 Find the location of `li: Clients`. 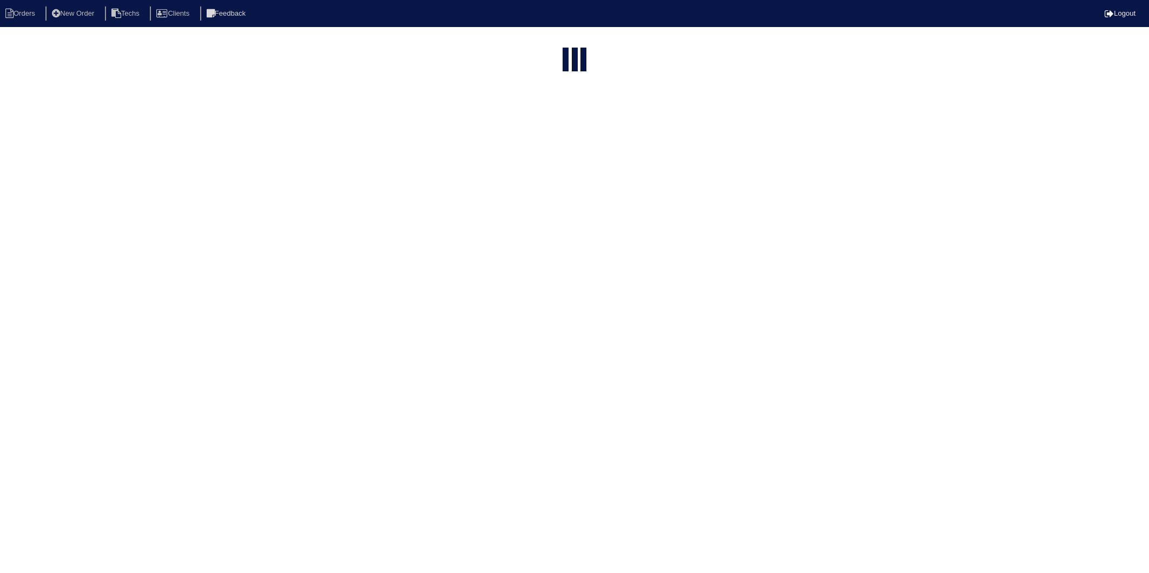

li: Clients is located at coordinates (174, 14).